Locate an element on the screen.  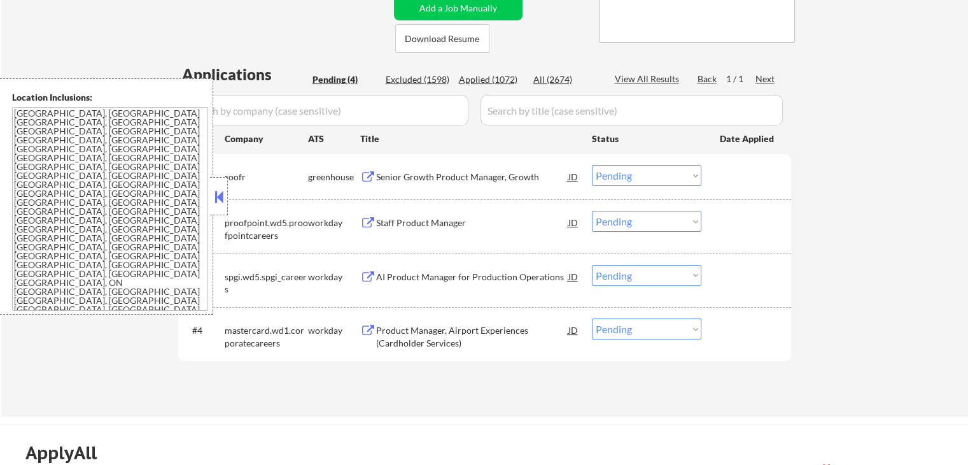
div: 1 / 1 is located at coordinates (741, 79).